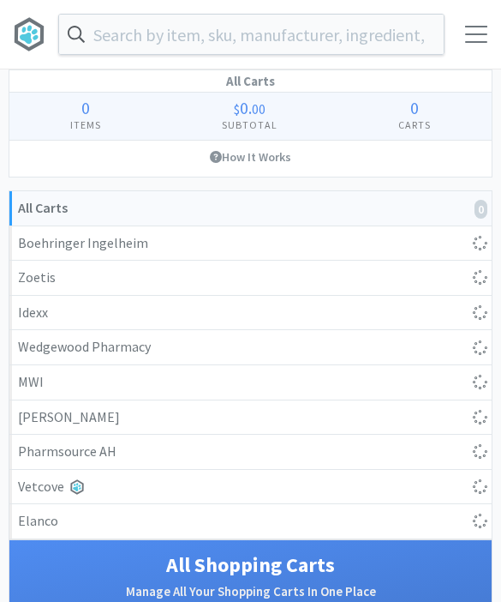 This screenshot has width=501, height=602. What do you see at coordinates (250, 347) in the screenshot?
I see `div: Wedgewood Pharmacy` at bounding box center [250, 347].